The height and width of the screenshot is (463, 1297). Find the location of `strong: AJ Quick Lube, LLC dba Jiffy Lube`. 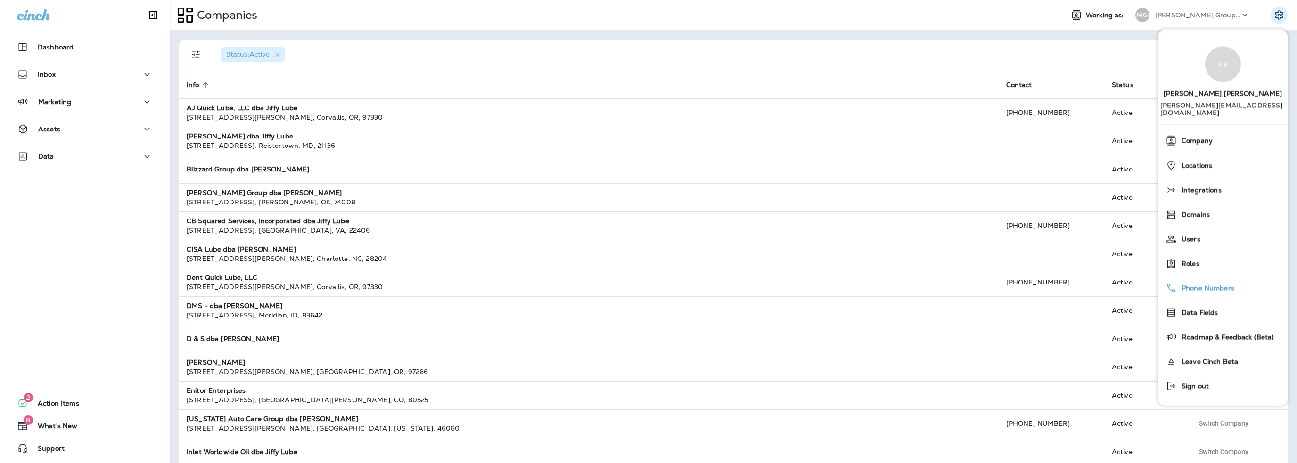

strong: AJ Quick Lube, LLC dba Jiffy Lube is located at coordinates (242, 108).